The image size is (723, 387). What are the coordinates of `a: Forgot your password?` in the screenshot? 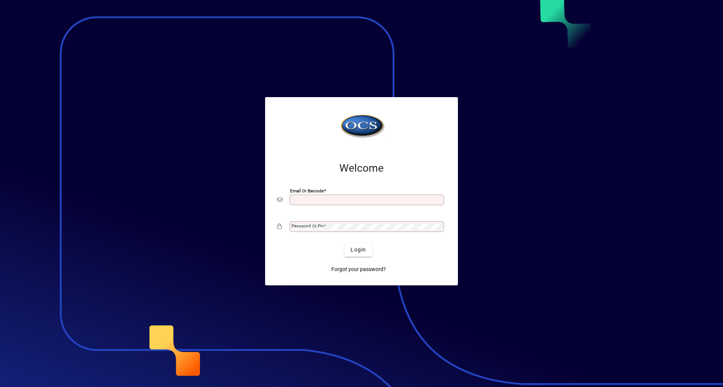 It's located at (359, 270).